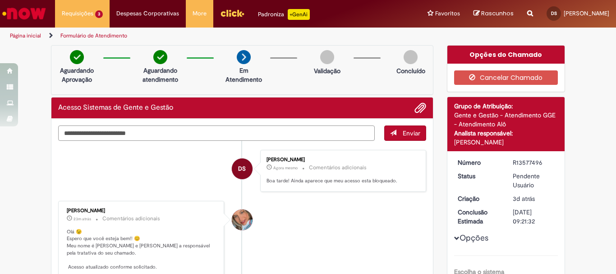 This screenshot has height=274, width=616. What do you see at coordinates (506, 119) in the screenshot?
I see `div: Gente e Gestão - Atendimento GGE - Atendimento Alô` at bounding box center [506, 119].